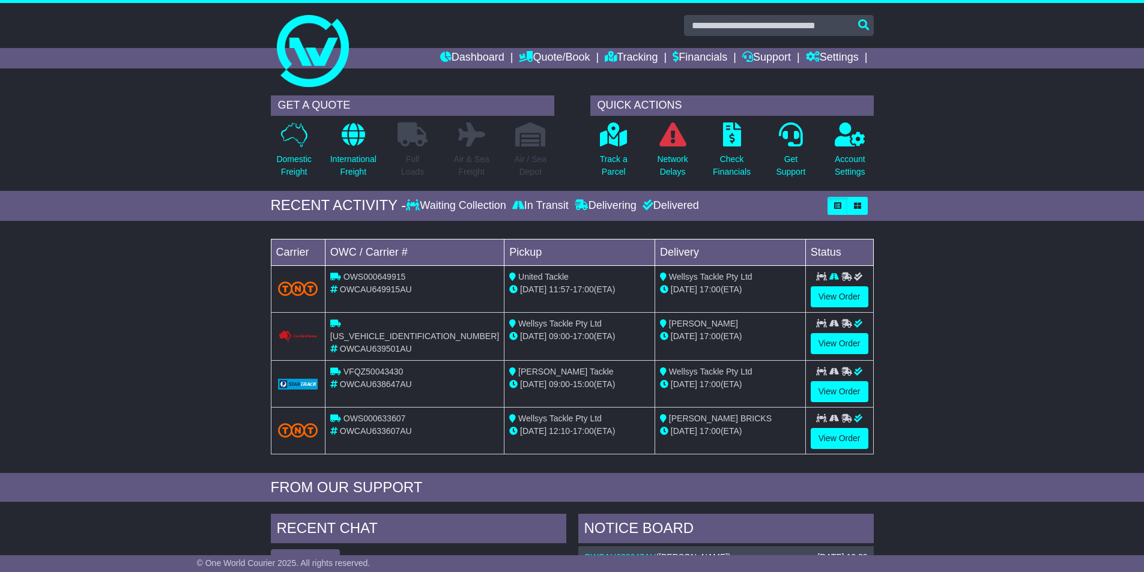 The height and width of the screenshot is (572, 1144). Describe the element at coordinates (559, 289) in the screenshot. I see `span: 11:57` at that location.